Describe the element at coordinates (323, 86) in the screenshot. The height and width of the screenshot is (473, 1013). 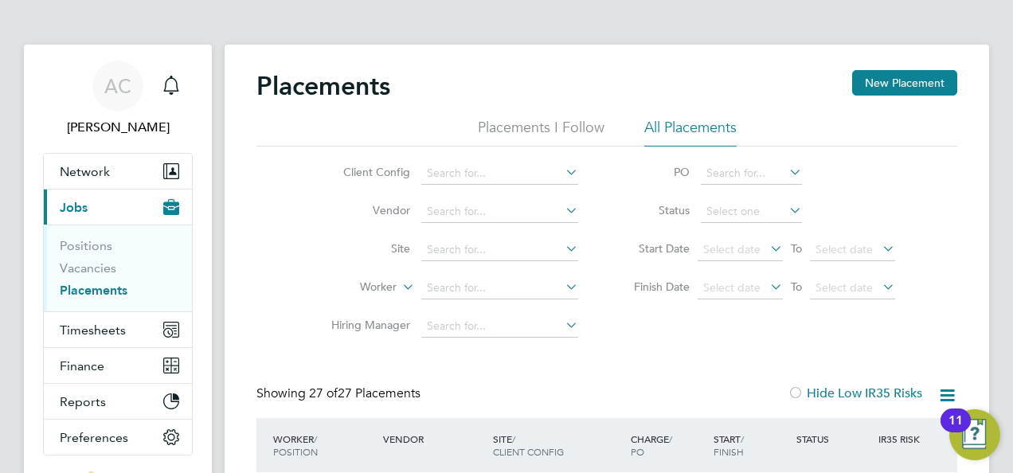
I see `h2: Placements` at that location.